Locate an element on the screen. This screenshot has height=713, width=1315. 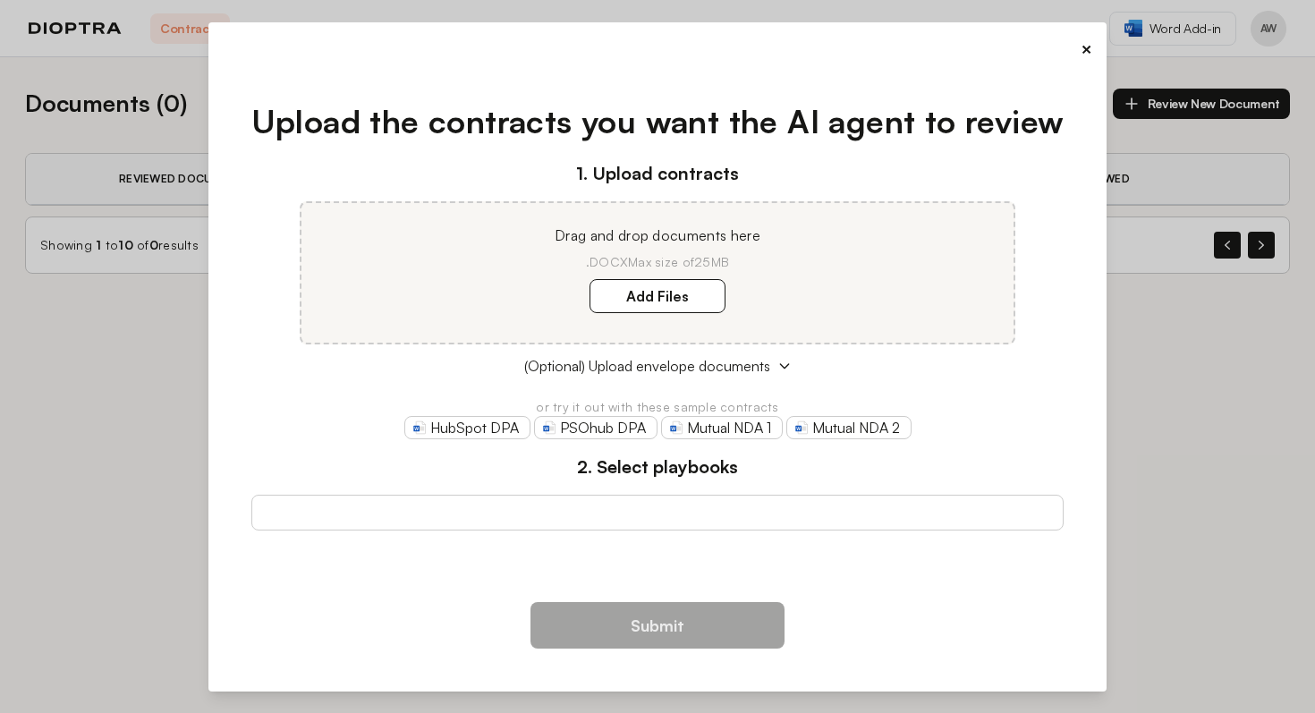
p: Drag and drop documents here is located at coordinates (658, 235).